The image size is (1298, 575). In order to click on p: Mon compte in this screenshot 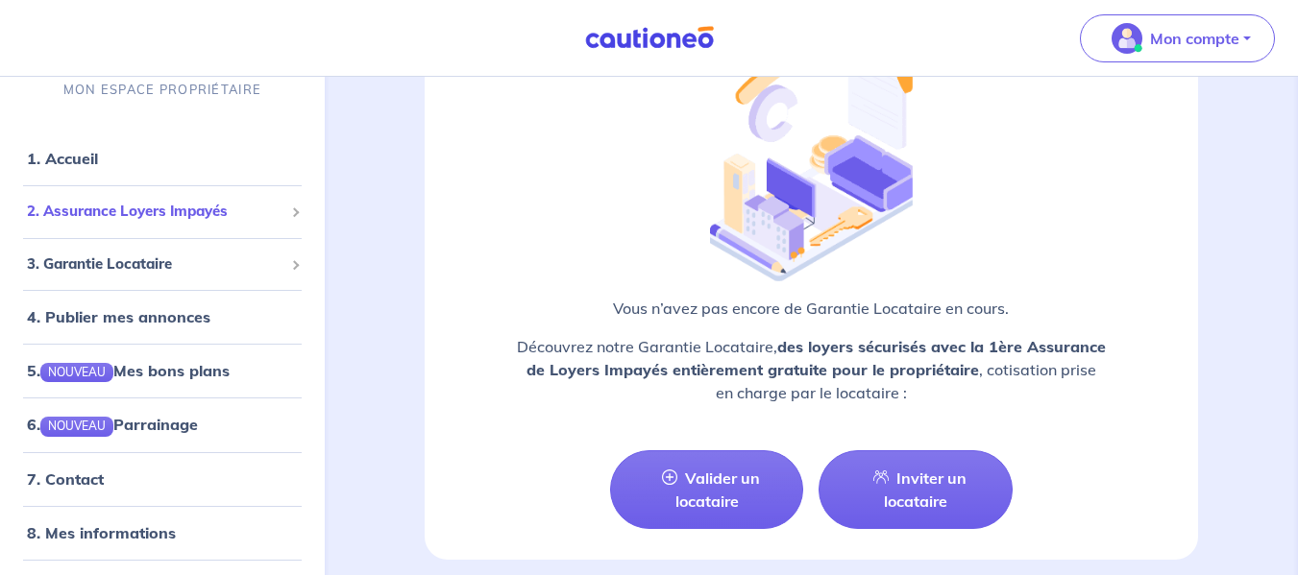, I will do `click(1194, 38)`.